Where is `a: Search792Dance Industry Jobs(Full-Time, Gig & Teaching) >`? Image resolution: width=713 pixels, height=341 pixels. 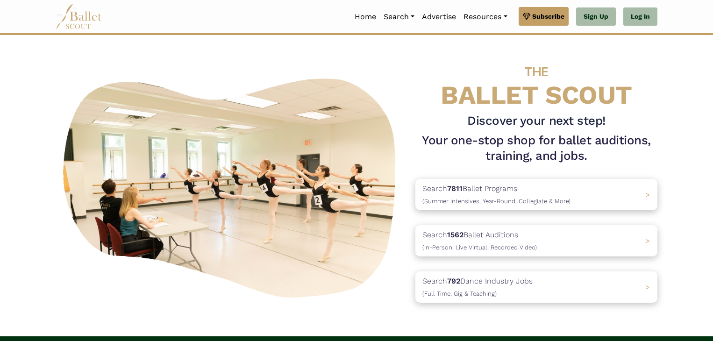 a: Search792Dance Industry Jobs(Full-Time, Gig & Teaching) > is located at coordinates (537, 287).